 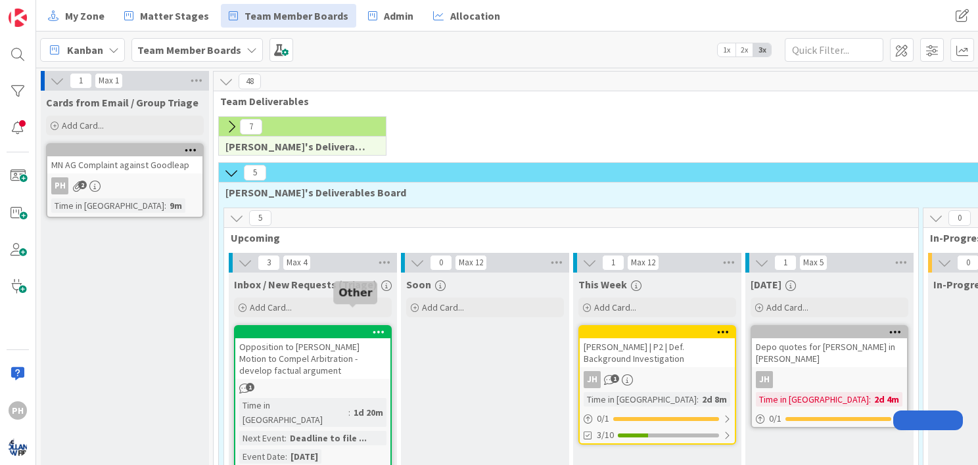 What do you see at coordinates (262, 457) in the screenshot?
I see `div: Event Date` at bounding box center [262, 457].